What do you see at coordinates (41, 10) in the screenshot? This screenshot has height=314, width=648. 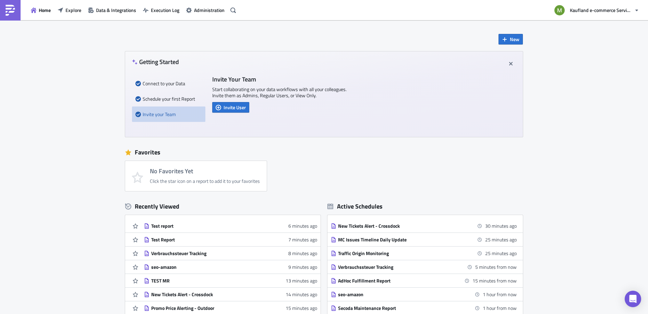 I see `a: Home` at bounding box center [41, 10].